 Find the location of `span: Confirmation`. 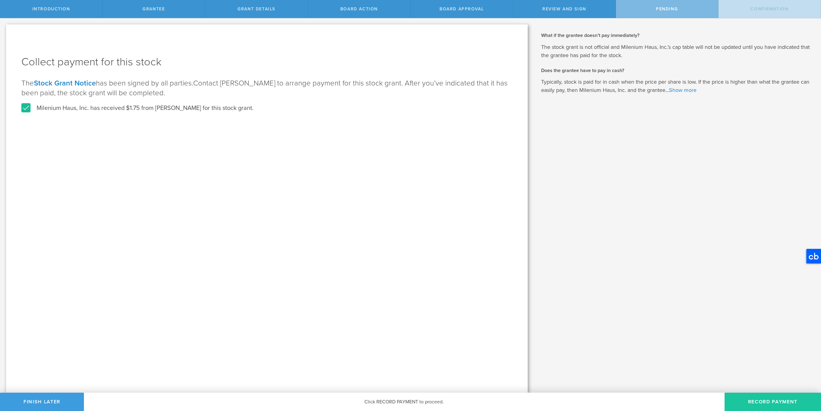

span: Confirmation is located at coordinates (770, 9).